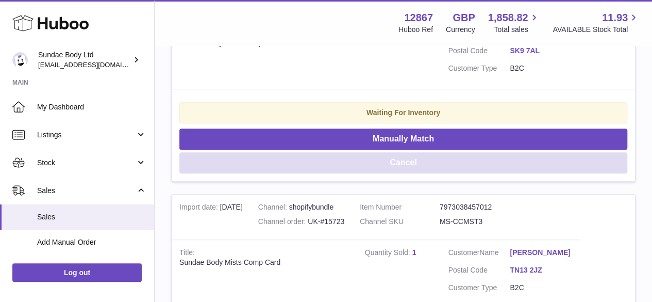  Describe the element at coordinates (514, 23) in the screenshot. I see `a: 1,858.82 Total sales` at that location.